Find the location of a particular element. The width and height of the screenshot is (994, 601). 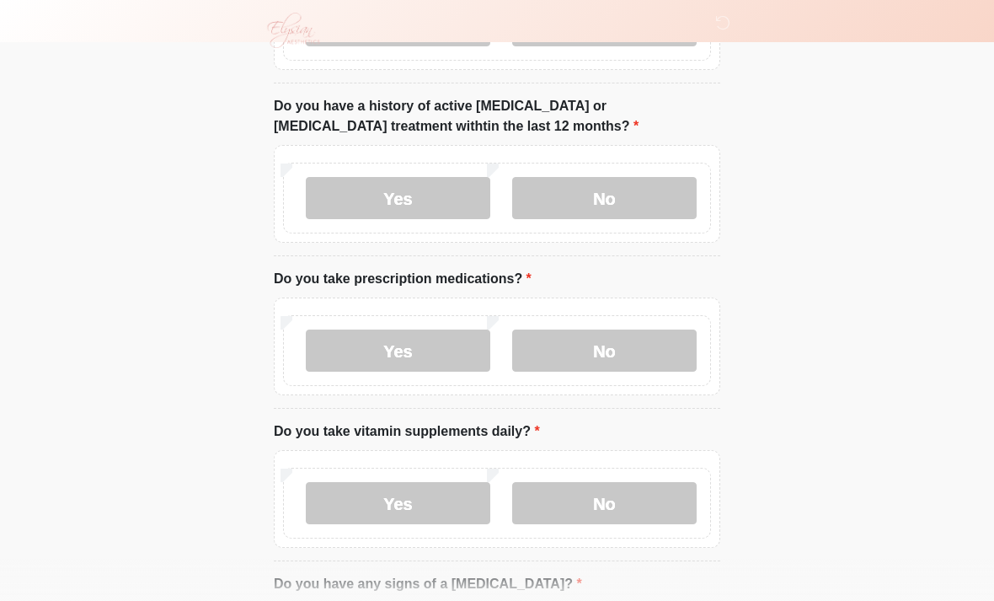

img: Elysian Aesthetics Logo is located at coordinates (292, 30).